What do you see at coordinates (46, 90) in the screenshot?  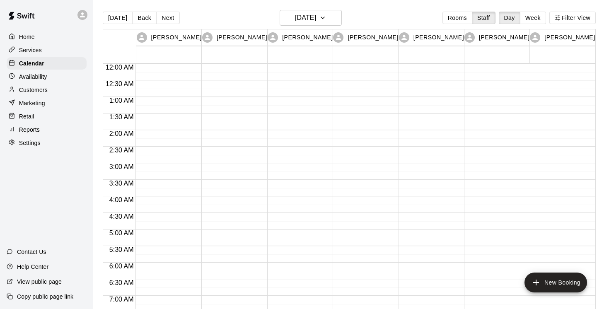 I see `a: Customers` at bounding box center [46, 90].